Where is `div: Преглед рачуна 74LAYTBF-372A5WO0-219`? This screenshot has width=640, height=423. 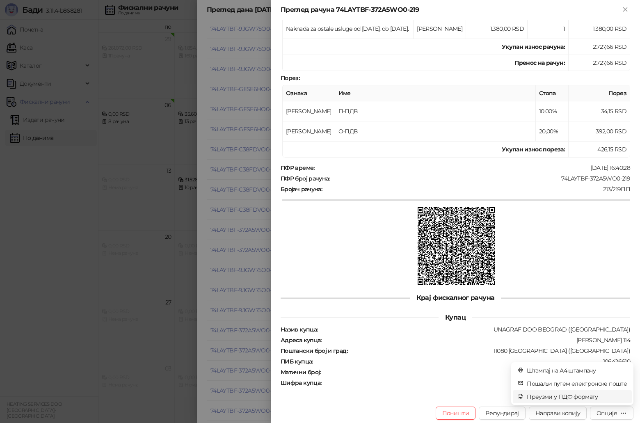 div: Преглед рачуна 74LAYTBF-372A5WO0-219 is located at coordinates (450, 10).